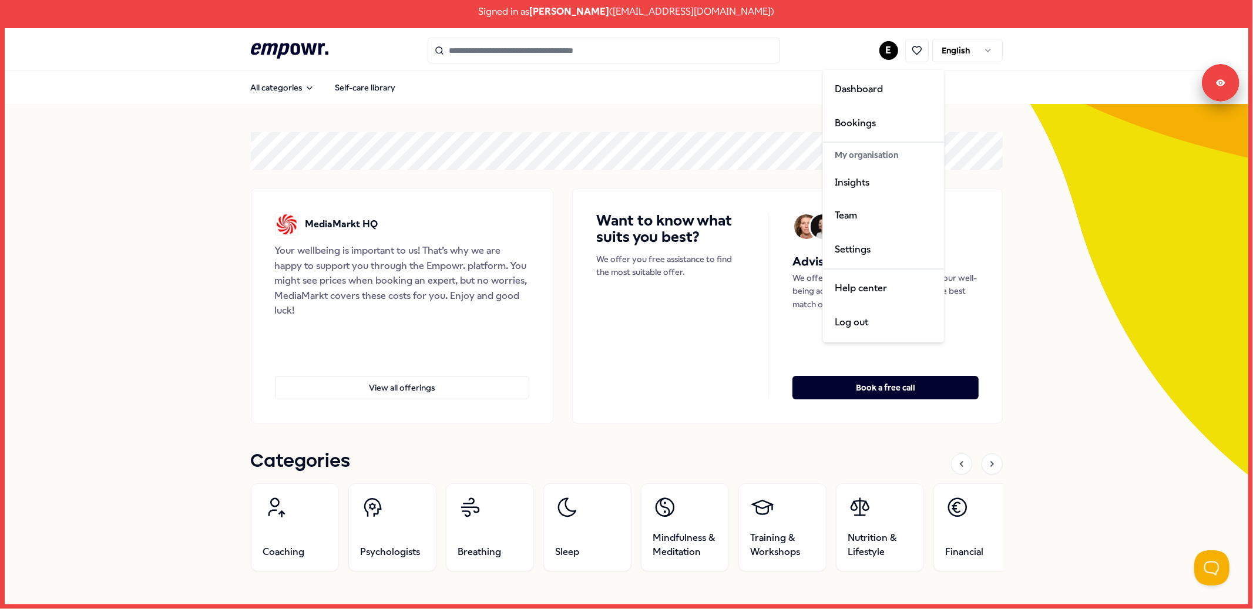 The width and height of the screenshot is (1253, 609). Describe the element at coordinates (884, 250) in the screenshot. I see `a: Settings` at that location.